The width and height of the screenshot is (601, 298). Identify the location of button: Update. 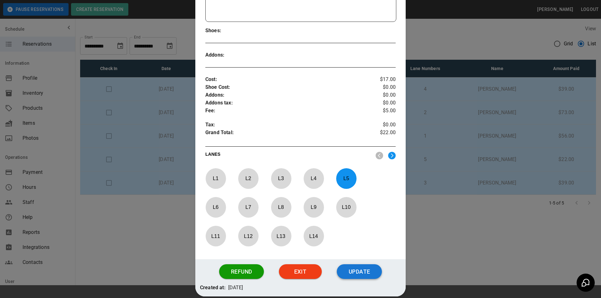
(359, 272).